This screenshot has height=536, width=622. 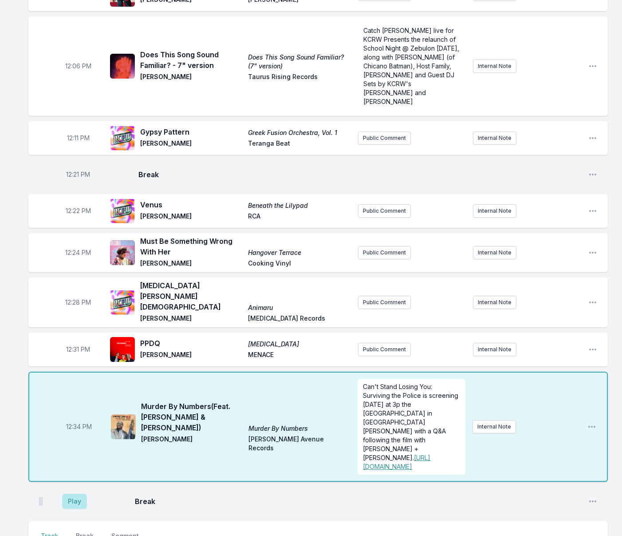 What do you see at coordinates (299, 78) in the screenshot?
I see `span: Taurus Rising Records` at bounding box center [299, 78].